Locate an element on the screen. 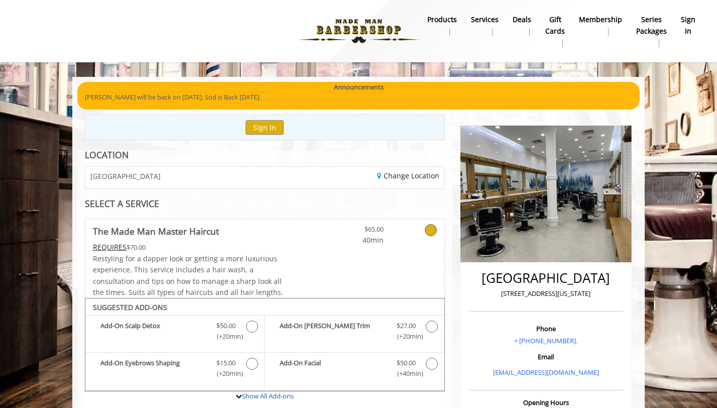 This screenshot has width=717, height=408. a: Gift cardsgift cards is located at coordinates (555, 31).